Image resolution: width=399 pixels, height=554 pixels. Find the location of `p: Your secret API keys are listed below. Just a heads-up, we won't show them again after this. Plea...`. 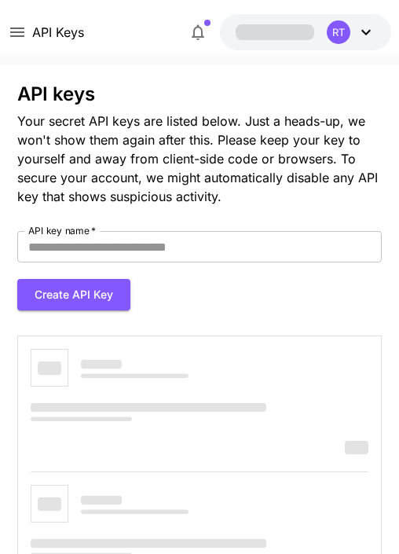

p: Your secret API keys are listed below. Just a heads-up, we won't show them again after this. Plea... is located at coordinates (199, 159).